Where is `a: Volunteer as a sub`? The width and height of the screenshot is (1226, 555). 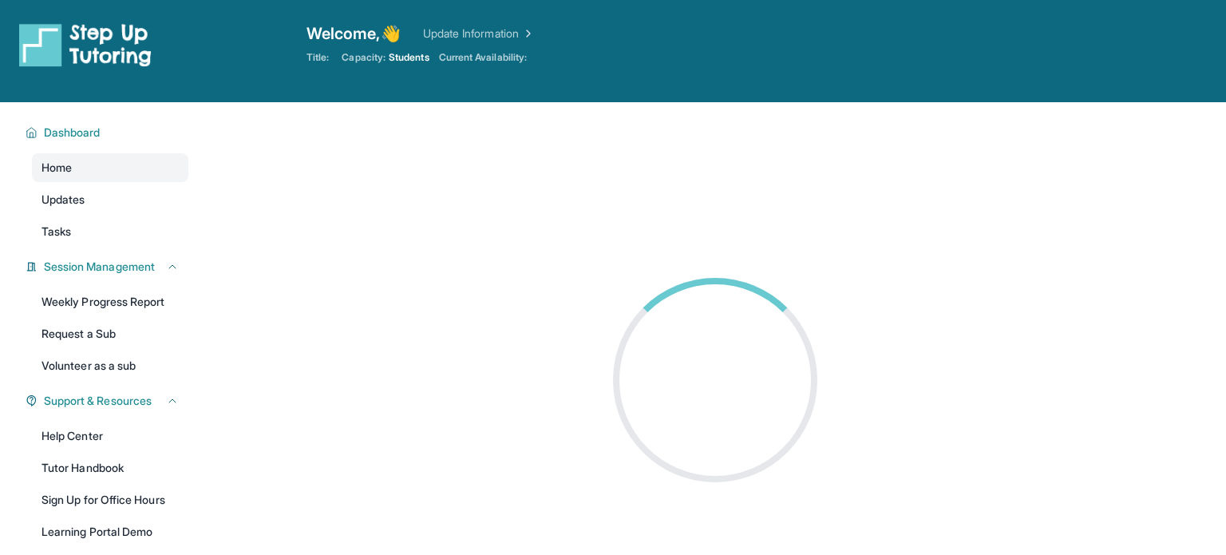
a: Volunteer as a sub is located at coordinates (110, 366).